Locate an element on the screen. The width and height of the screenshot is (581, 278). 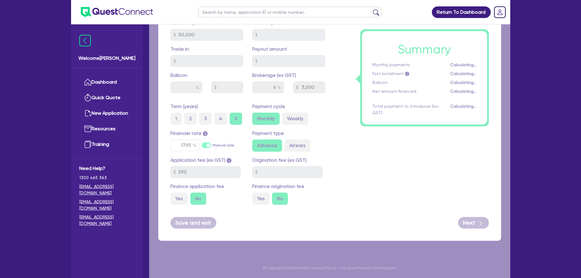
span: 1300 465 363 is located at coordinates (107, 177).